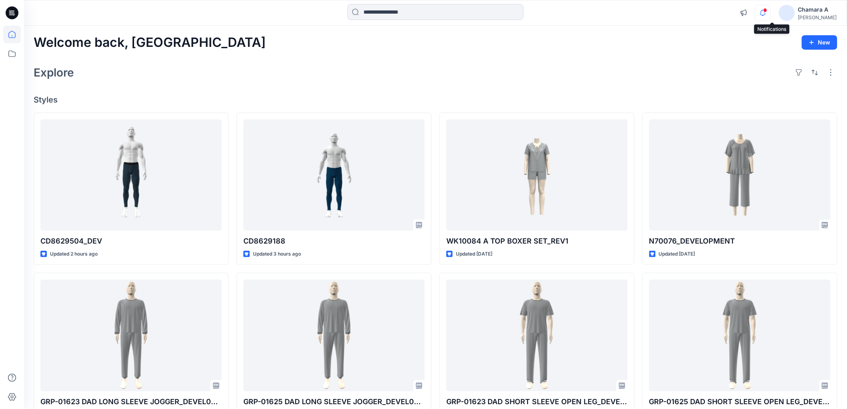 This screenshot has width=847, height=409. Describe the element at coordinates (334, 335) in the screenshot. I see `a: GRP-01625 DAD LONG SLEEVE JOGGER_DEVEL0PMENT` at that location.